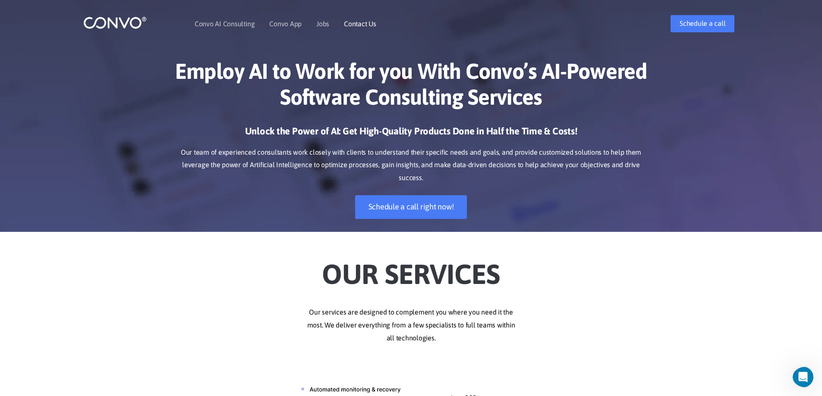  I want to click on h2: Our Services, so click(411, 269).